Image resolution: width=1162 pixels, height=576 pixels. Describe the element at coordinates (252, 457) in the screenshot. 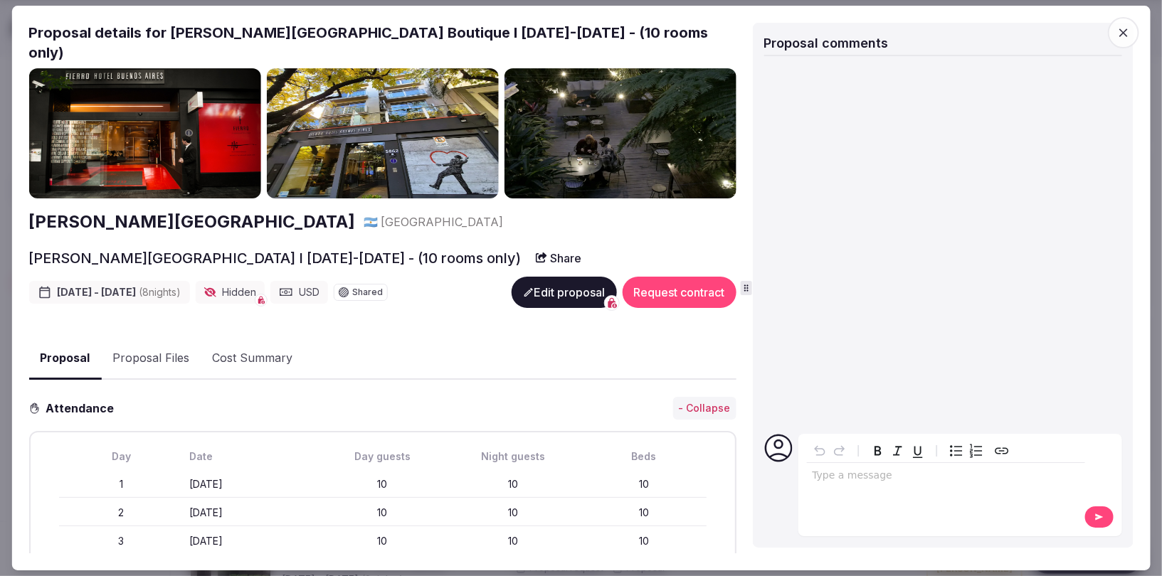

I see `div: Date` at that location.